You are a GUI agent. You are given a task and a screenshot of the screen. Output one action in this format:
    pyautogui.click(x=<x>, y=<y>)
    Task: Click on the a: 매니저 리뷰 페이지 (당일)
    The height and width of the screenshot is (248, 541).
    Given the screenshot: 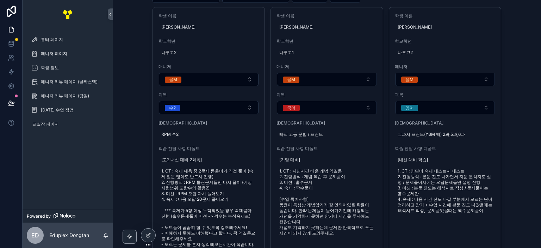 What is the action you would take?
    pyautogui.click(x=68, y=96)
    